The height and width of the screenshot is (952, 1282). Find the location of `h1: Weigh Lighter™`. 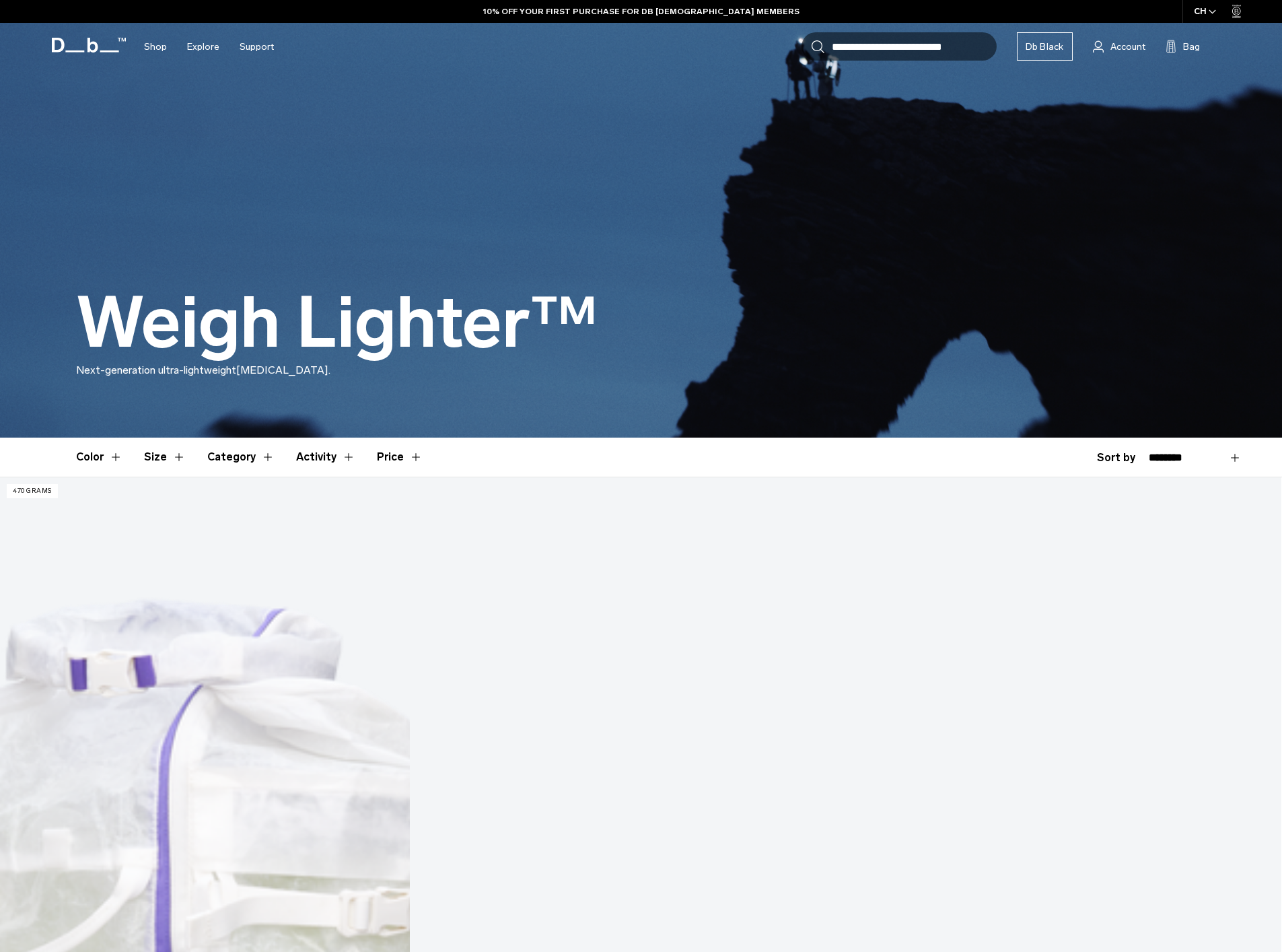

h1: Weigh Lighter™ is located at coordinates (337, 323).